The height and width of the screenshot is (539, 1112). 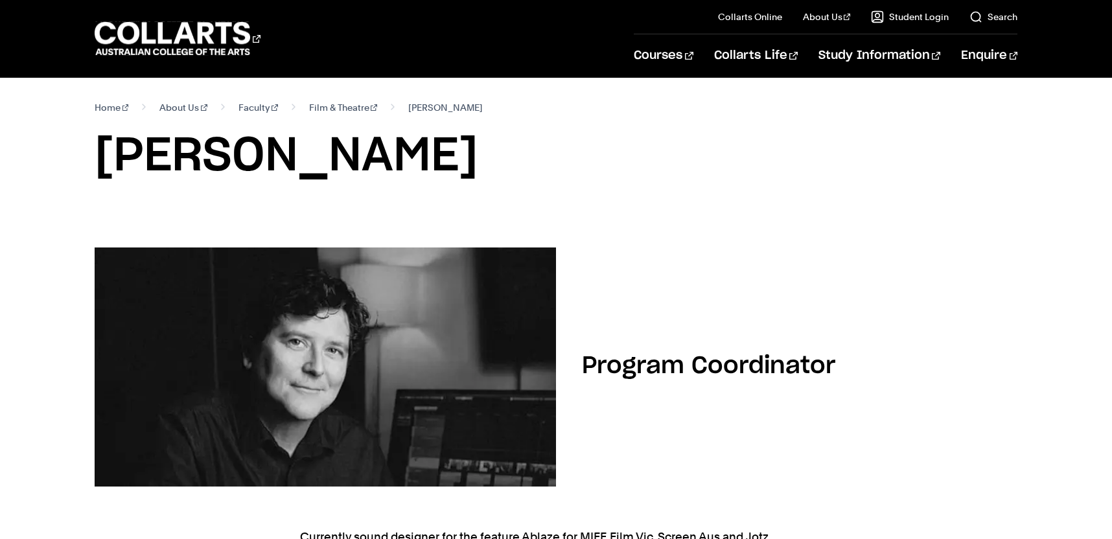 What do you see at coordinates (993, 17) in the screenshot?
I see `a: Search` at bounding box center [993, 17].